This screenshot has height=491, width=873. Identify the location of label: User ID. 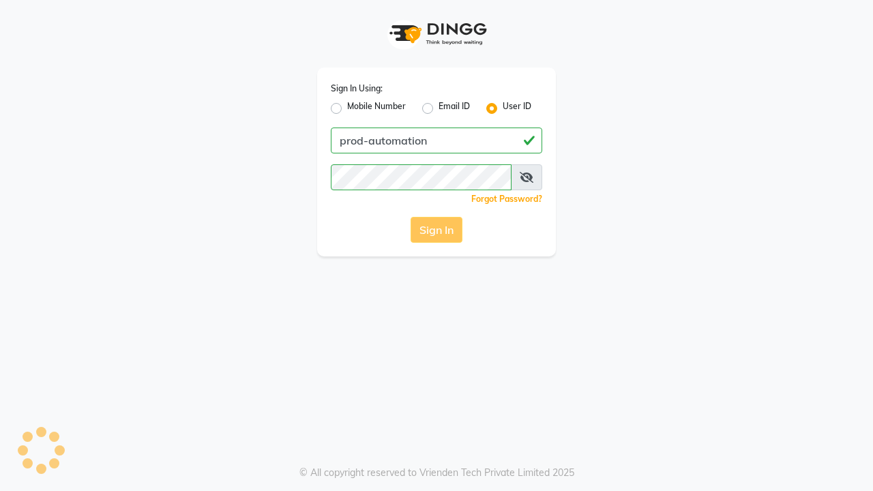
(517, 108).